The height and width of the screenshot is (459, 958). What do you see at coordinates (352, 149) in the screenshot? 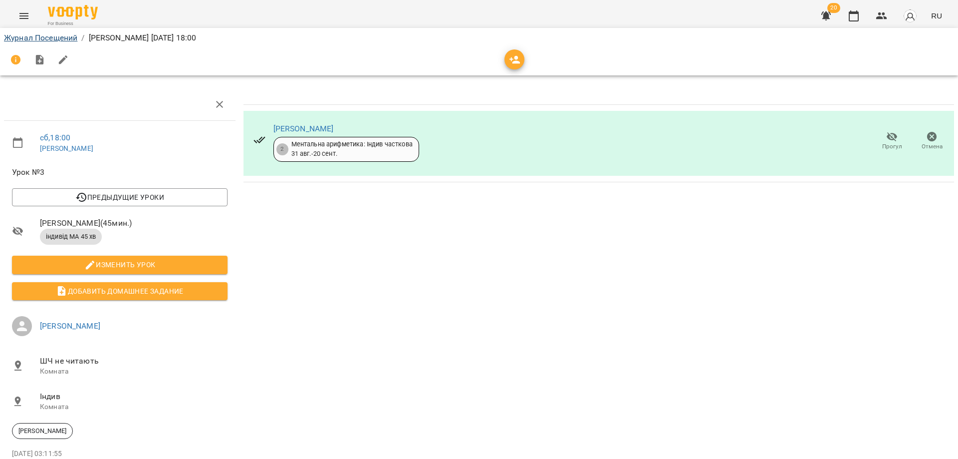
I see `div: Ментальна арифметика: Індив часткова 31 авг. - 20 сент.` at bounding box center [352, 149].